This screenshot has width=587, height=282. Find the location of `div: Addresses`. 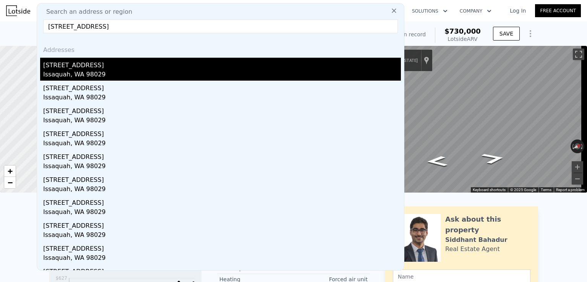

div: Addresses is located at coordinates (220, 48).